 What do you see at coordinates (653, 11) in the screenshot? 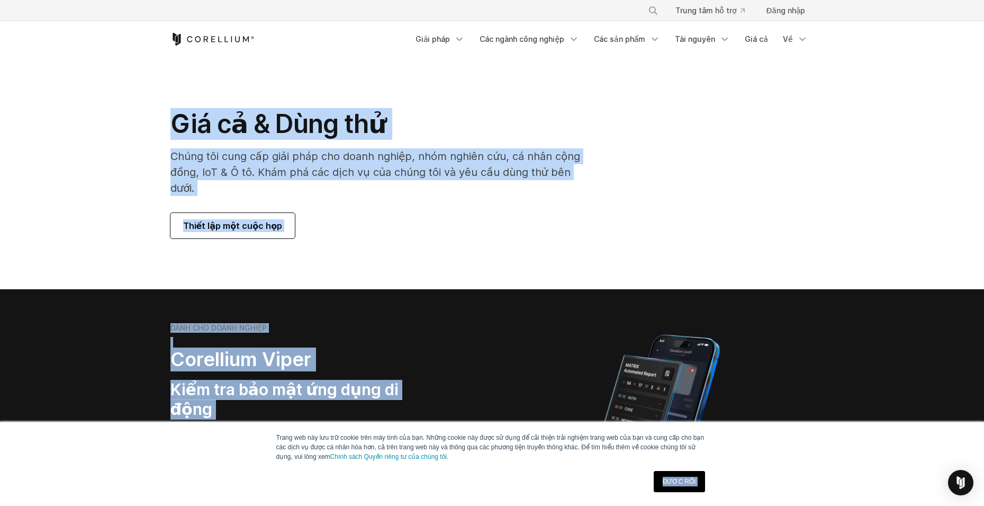
I see `button: Tìm kiếm` at bounding box center [653, 11].